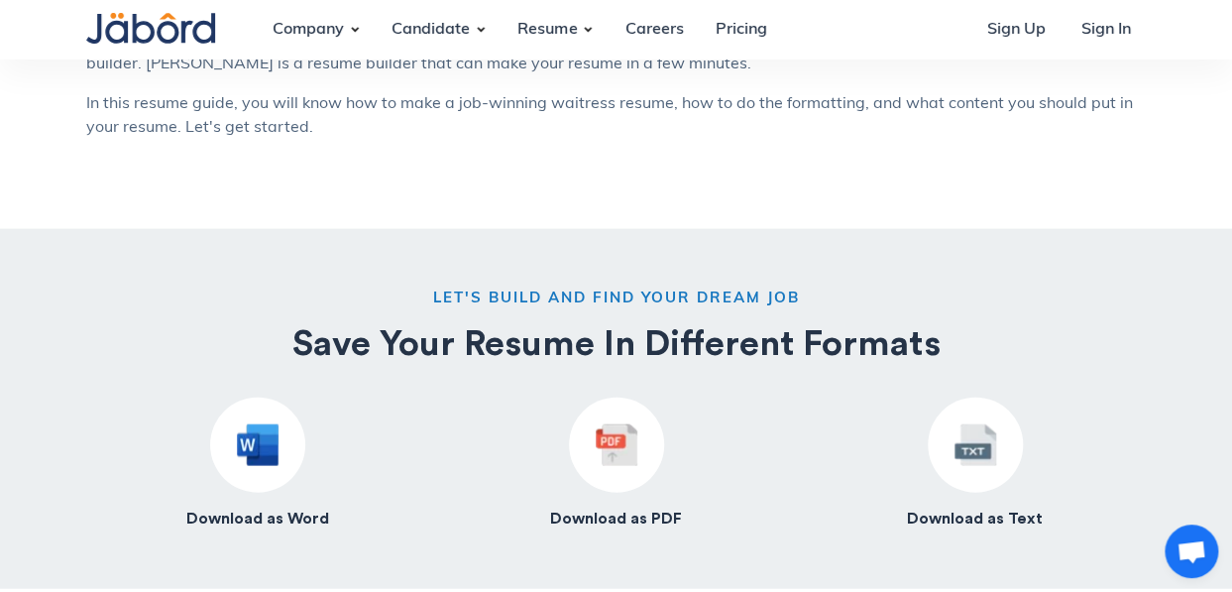  I want to click on h2: Save Your Resume In Different Formats, so click(617, 344).